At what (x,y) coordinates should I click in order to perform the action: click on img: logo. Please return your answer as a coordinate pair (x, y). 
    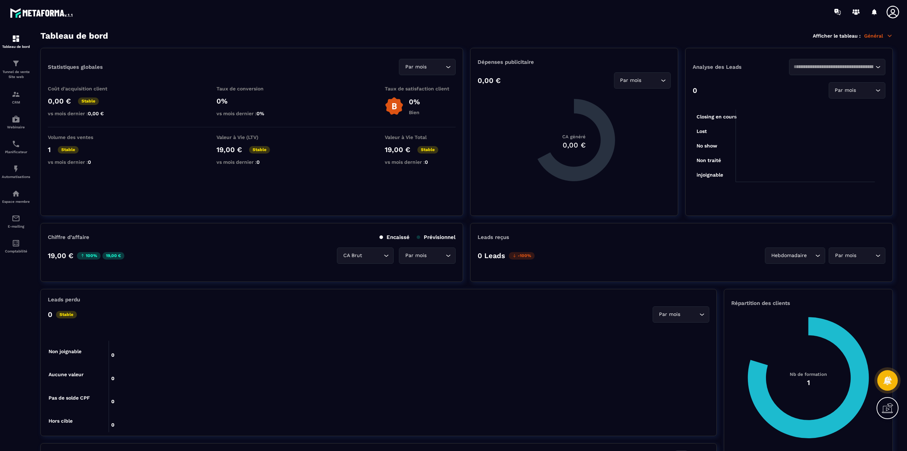
    Looking at the image, I should click on (42, 13).